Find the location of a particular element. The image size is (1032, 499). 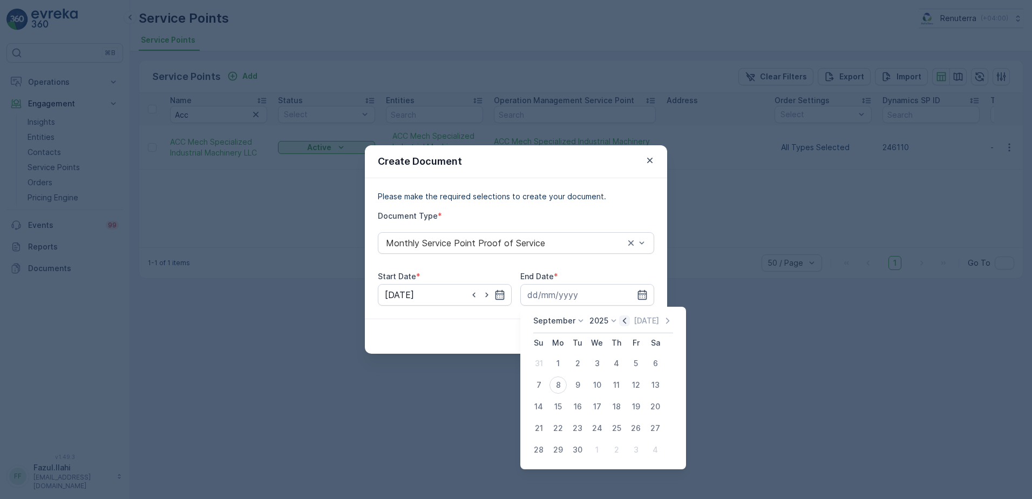

p: Create Document is located at coordinates (420, 161).